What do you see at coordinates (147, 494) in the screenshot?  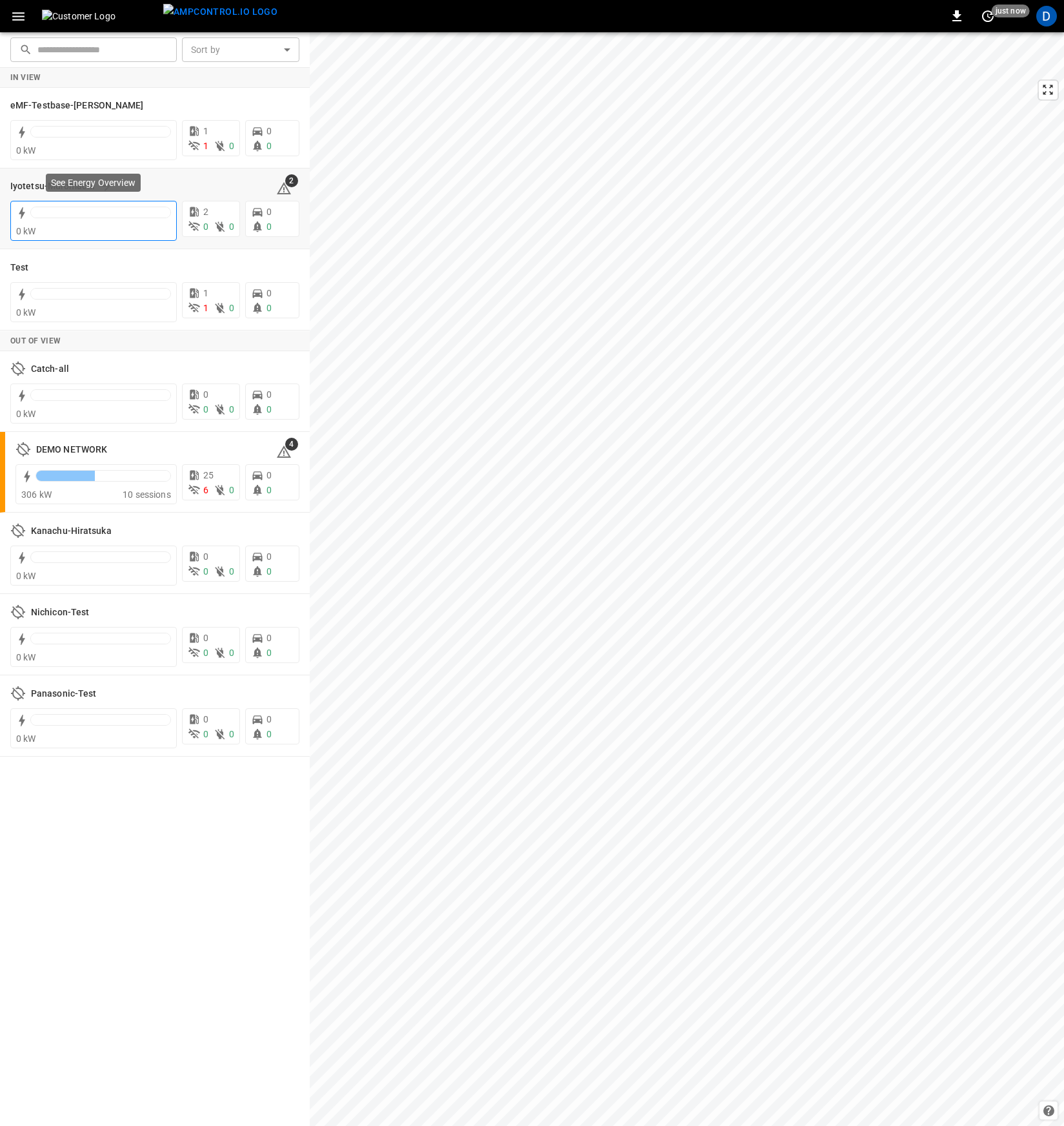 I see `span: 10 sessions` at bounding box center [147, 494].